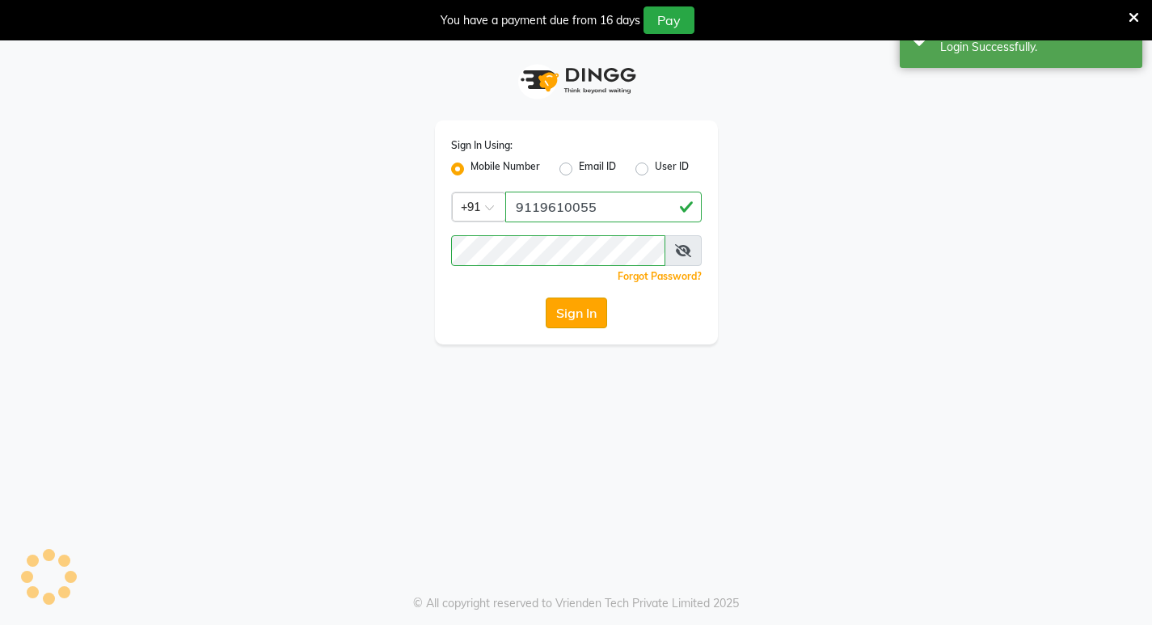  What do you see at coordinates (660, 276) in the screenshot?
I see `a: Forgot Password?` at bounding box center [660, 276].